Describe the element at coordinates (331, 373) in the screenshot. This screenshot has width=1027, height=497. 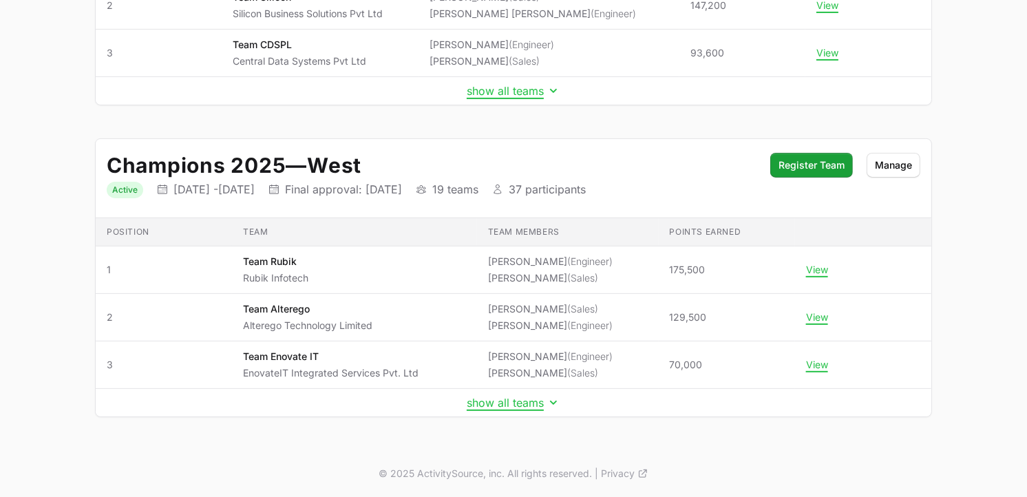
I see `p: EnovateIT Integrated Services Pvt. Ltd` at that location.